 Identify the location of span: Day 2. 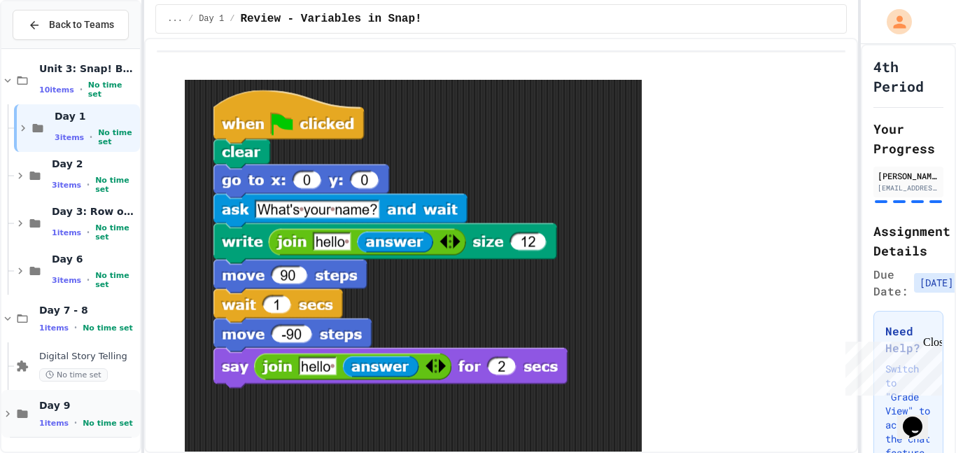
(94, 164).